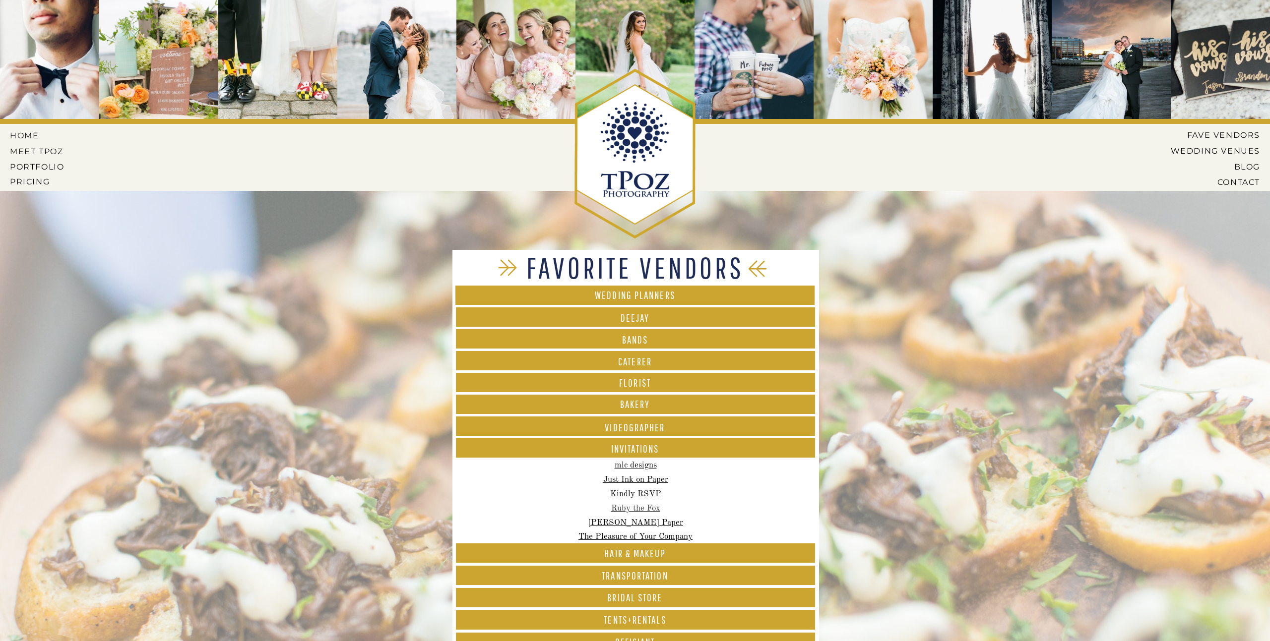 The image size is (1270, 641). What do you see at coordinates (635, 384) in the screenshot?
I see `a: FLORIST` at bounding box center [635, 384].